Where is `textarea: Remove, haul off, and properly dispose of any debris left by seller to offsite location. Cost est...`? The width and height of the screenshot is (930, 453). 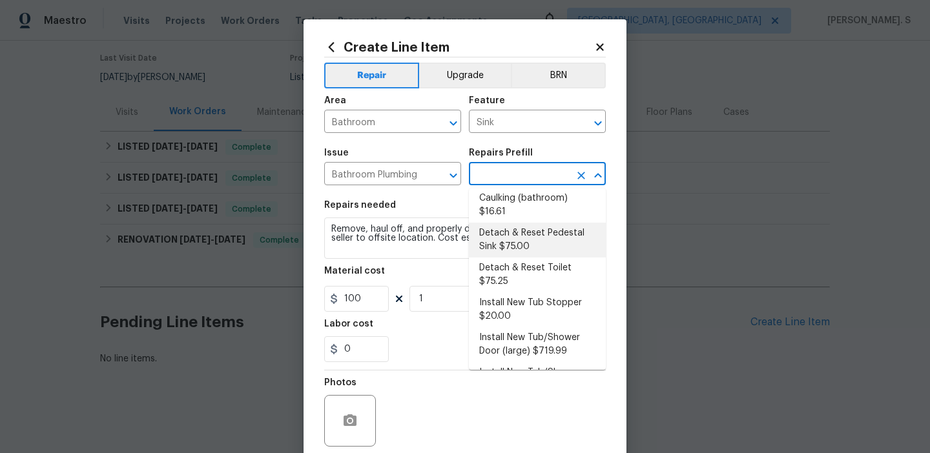 textarea: Remove, haul off, and properly dispose of any debris left by seller to offsite location. Cost est... is located at coordinates (465, 238).